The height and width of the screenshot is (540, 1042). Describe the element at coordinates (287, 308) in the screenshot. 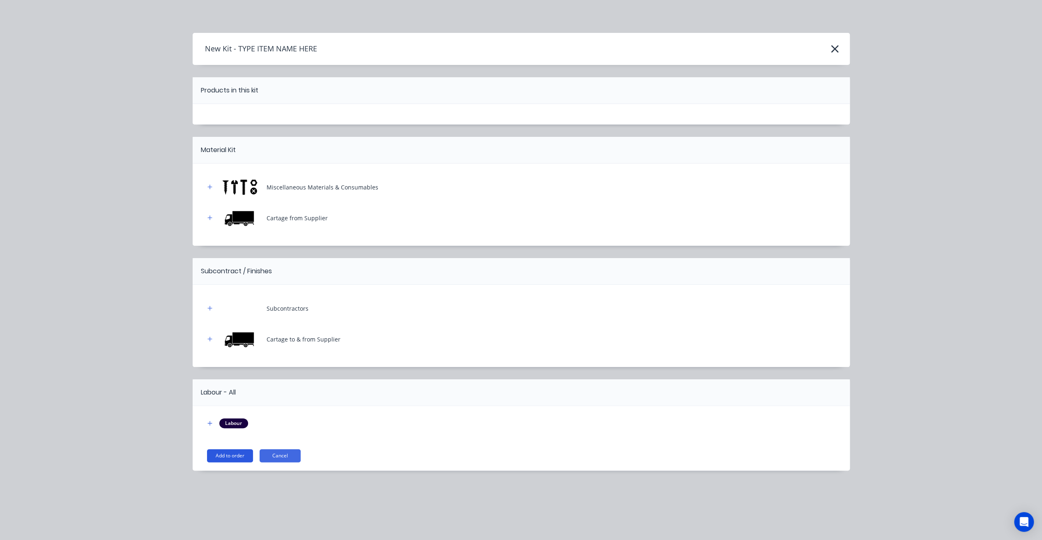

I see `div: Subcontractors` at that location.